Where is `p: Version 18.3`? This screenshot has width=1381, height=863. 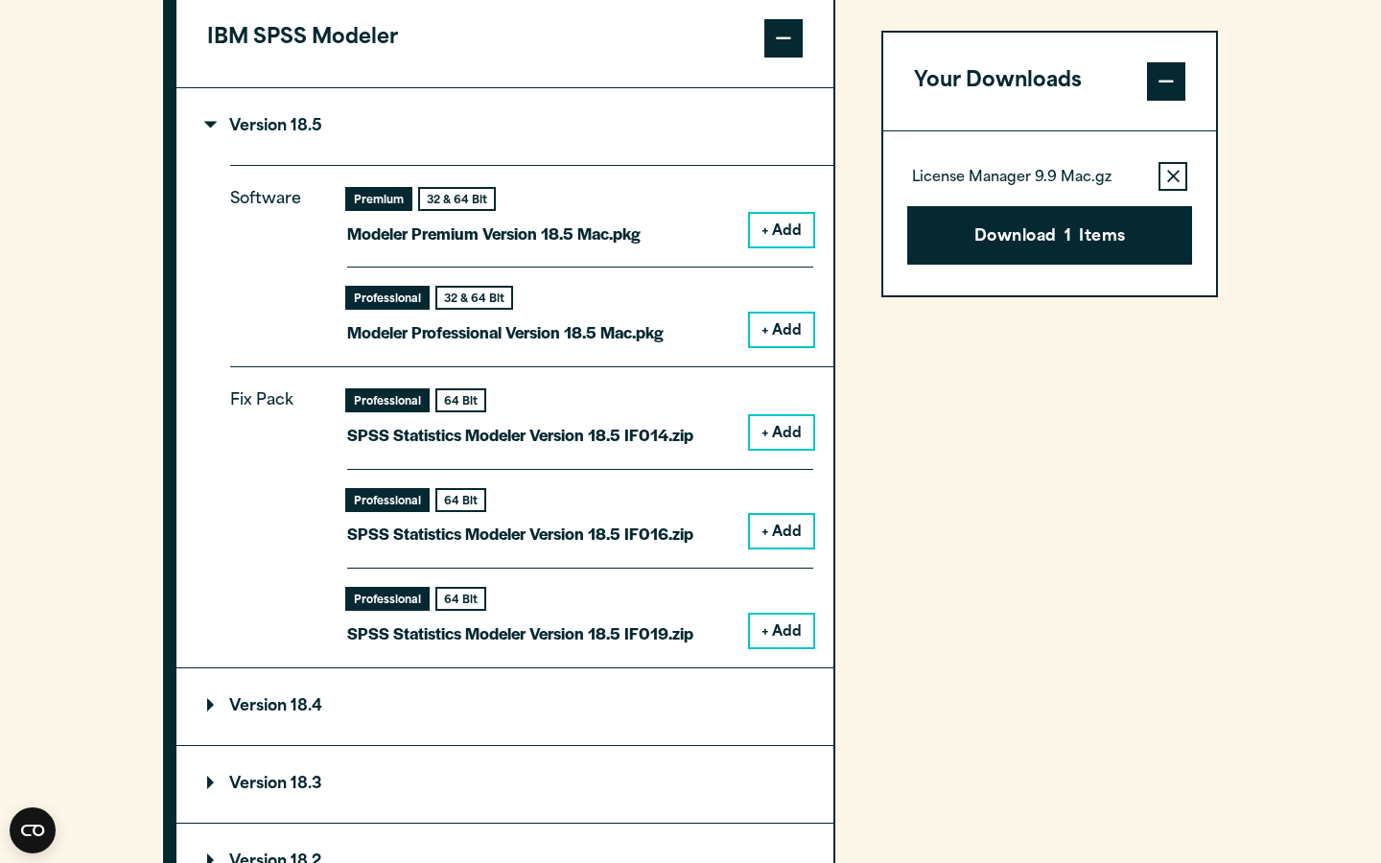
p: Version 18.3 is located at coordinates (265, 784).